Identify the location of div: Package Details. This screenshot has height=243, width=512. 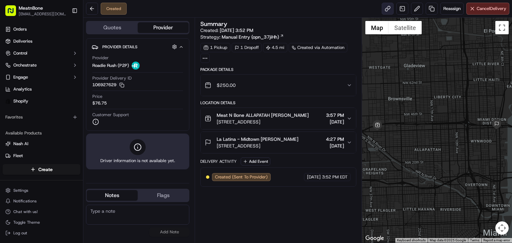
(278, 70).